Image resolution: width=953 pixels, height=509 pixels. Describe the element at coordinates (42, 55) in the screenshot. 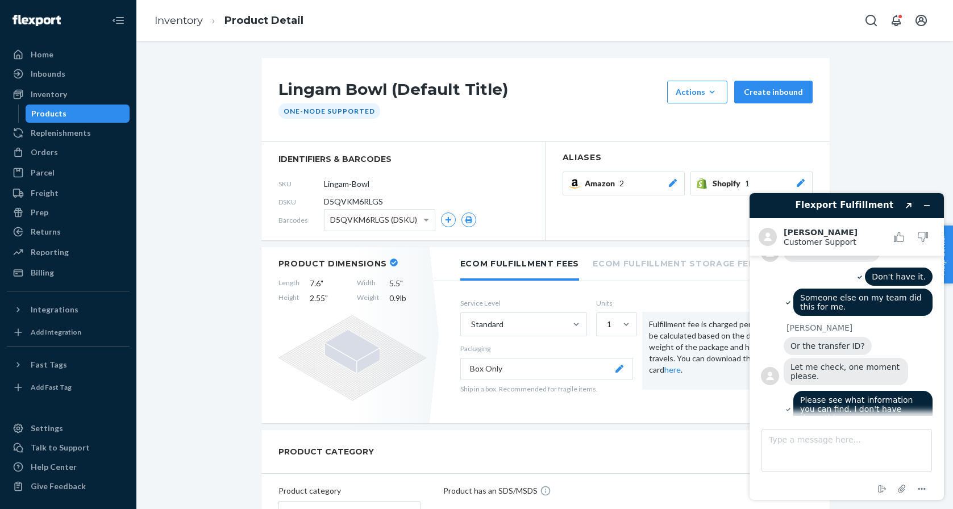

I see `div: Home` at that location.